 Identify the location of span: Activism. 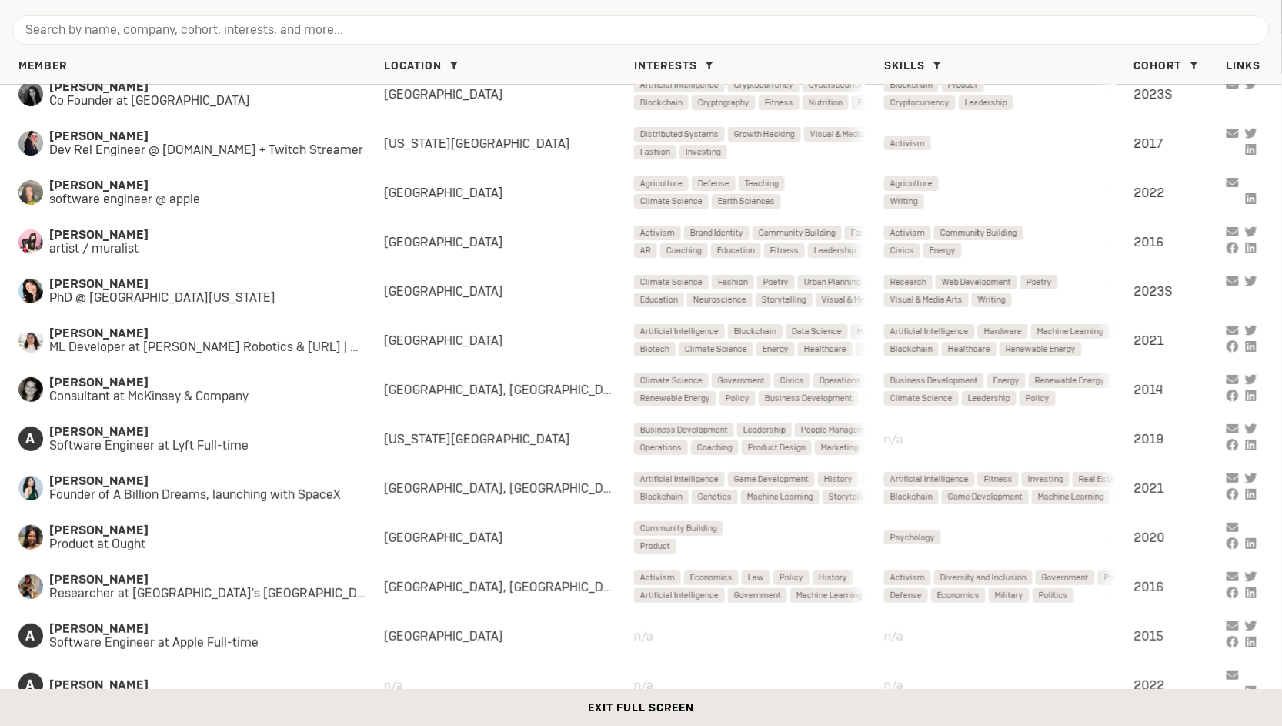
(657, 577).